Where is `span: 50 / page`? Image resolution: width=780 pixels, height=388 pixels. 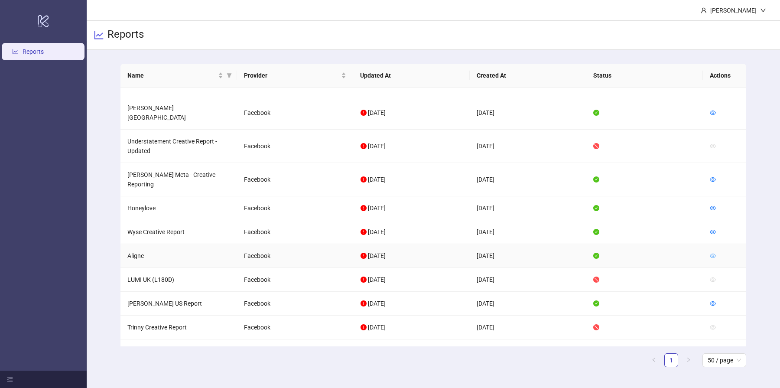 span: 50 / page is located at coordinates (725, 360).